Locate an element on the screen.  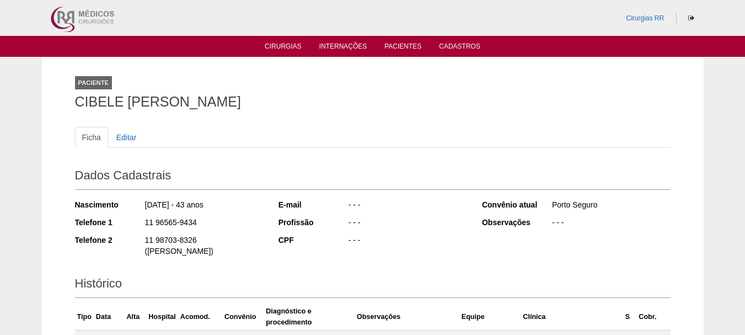
div: Porto Seguro is located at coordinates (611, 206).